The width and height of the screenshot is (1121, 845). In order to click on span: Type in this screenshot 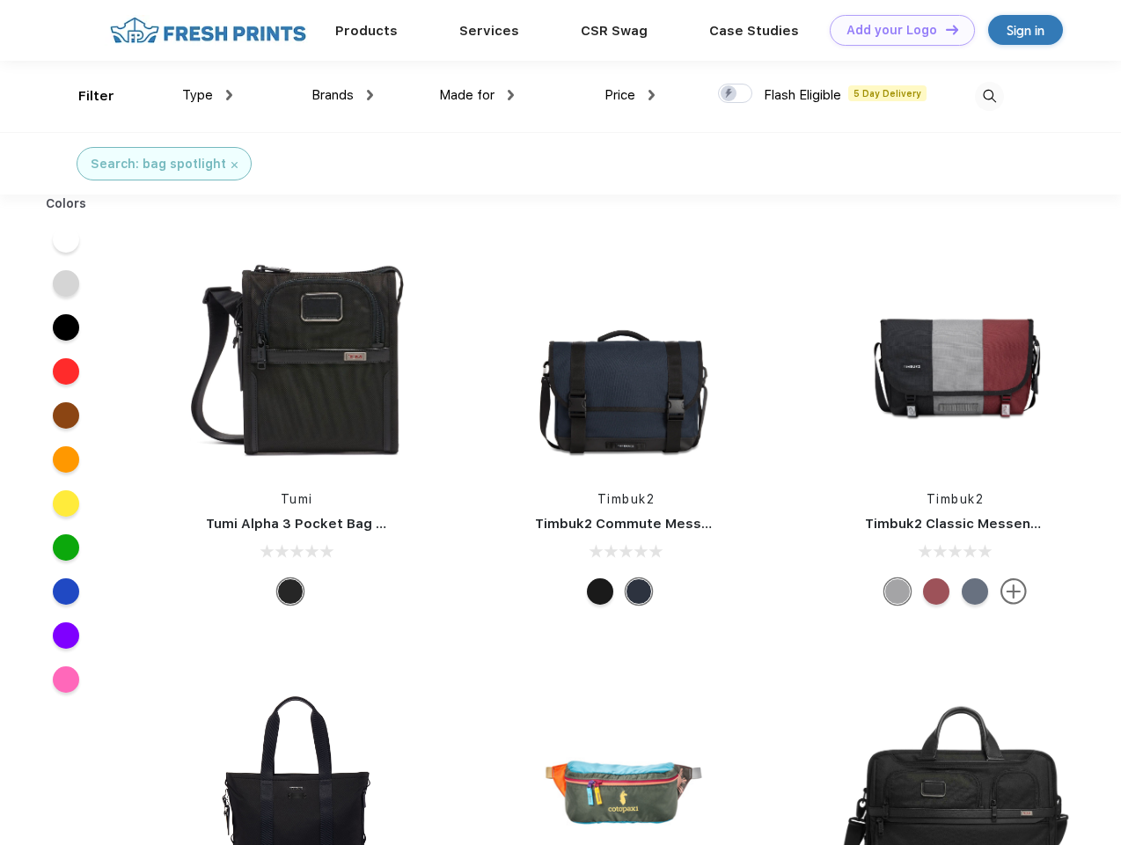, I will do `click(197, 95)`.